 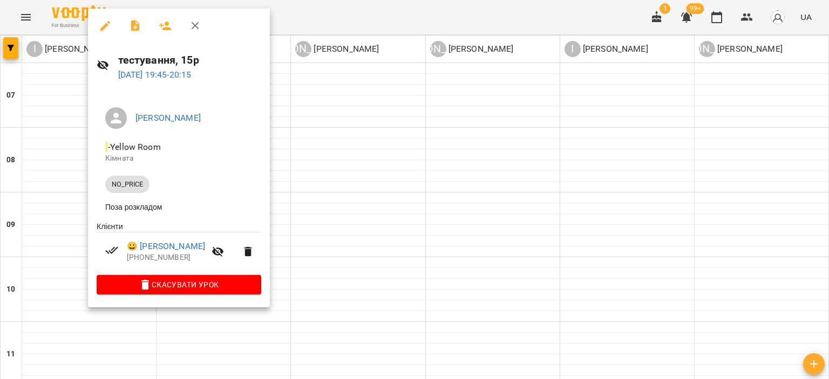 What do you see at coordinates (112, 250) in the screenshot?
I see `svg: Візит сплачено` at bounding box center [112, 250].